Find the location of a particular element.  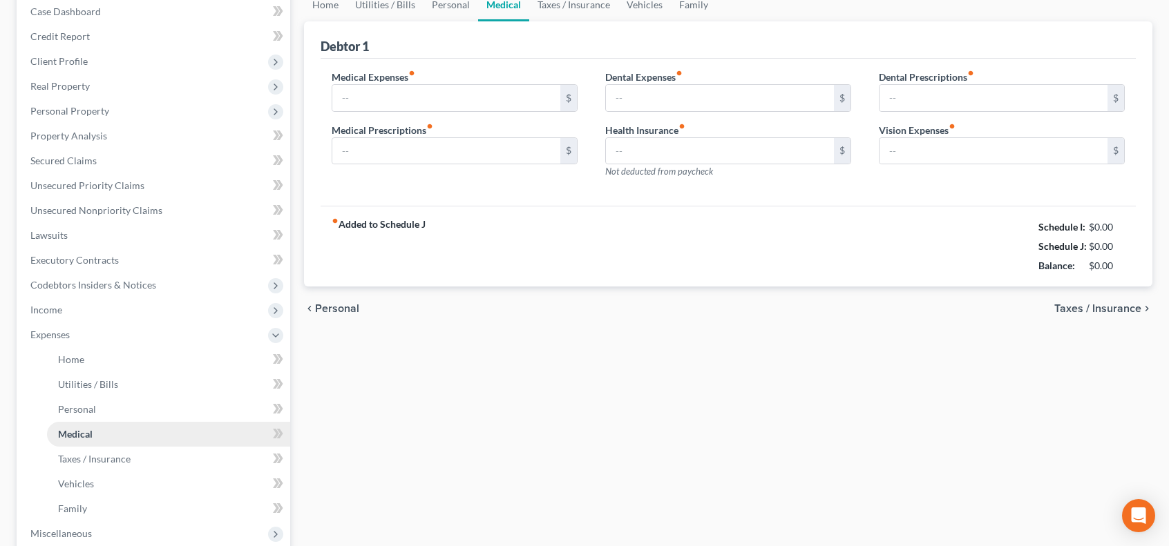

div: Open Intercom Messenger is located at coordinates (1139, 516).